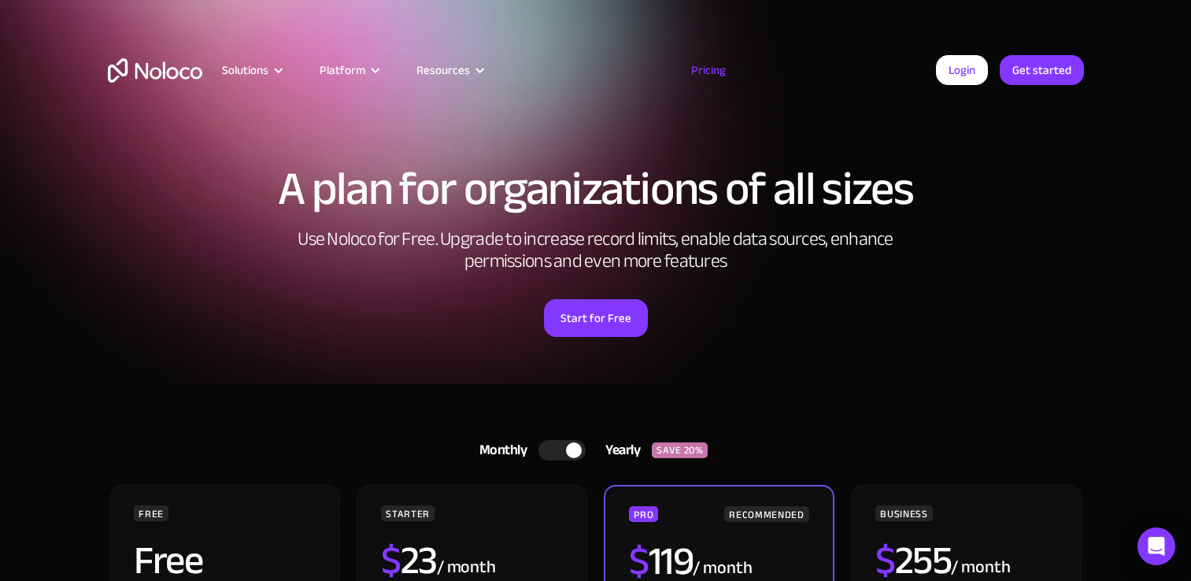 The height and width of the screenshot is (581, 1191). Describe the element at coordinates (596, 189) in the screenshot. I see `h1: A plan for organizations of all sizes` at that location.